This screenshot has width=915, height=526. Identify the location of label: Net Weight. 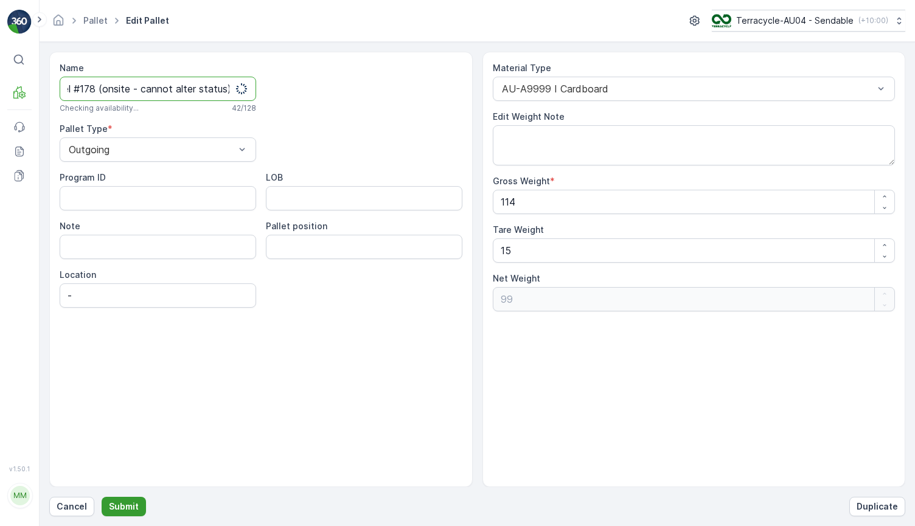
(517, 278).